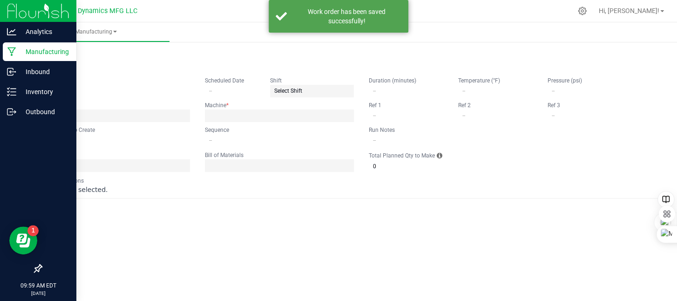 The width and height of the screenshot is (677, 301). Describe the element at coordinates (12, 72) in the screenshot. I see `inline-svg: Inbound` at that location.